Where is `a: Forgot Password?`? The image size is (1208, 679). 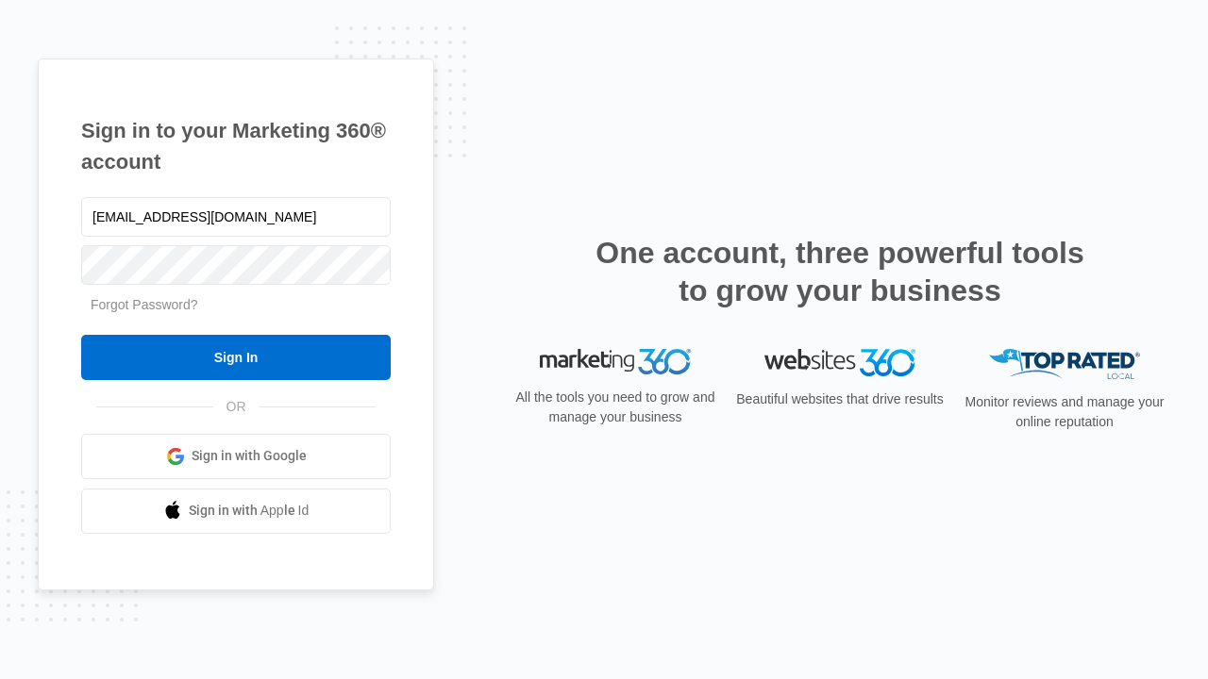
a: Forgot Password? is located at coordinates (144, 305).